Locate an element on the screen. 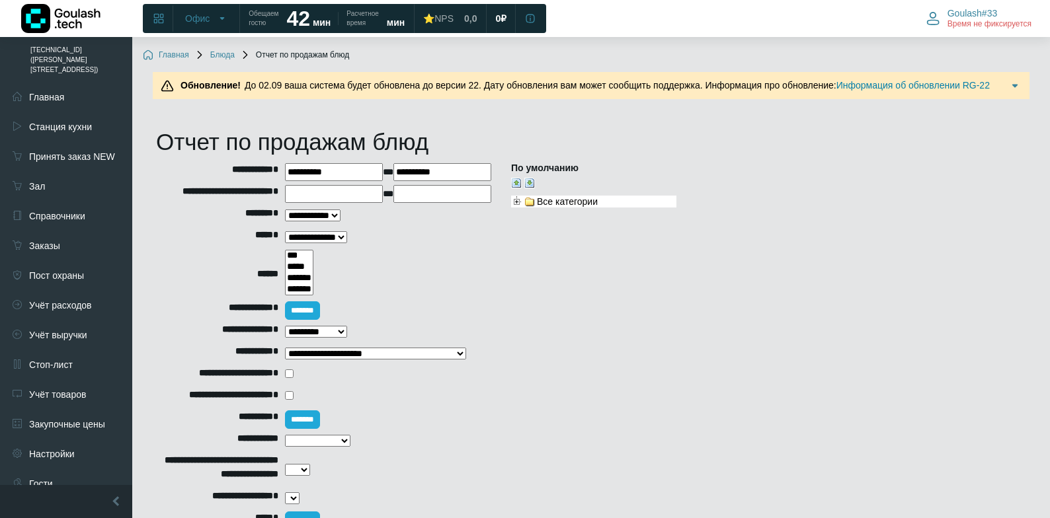 The image size is (1050, 518). a: Свернуть is located at coordinates (516, 182).